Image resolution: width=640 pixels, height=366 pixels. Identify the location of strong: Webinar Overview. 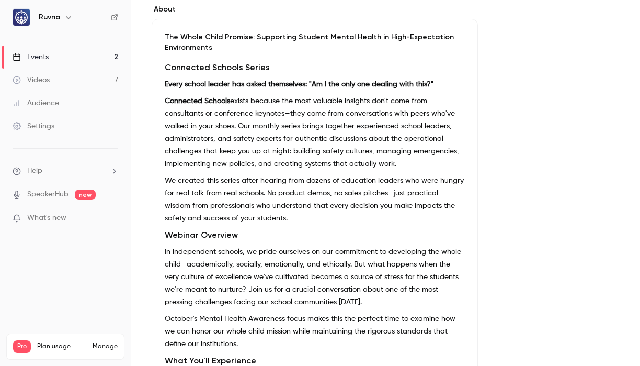
(201, 234).